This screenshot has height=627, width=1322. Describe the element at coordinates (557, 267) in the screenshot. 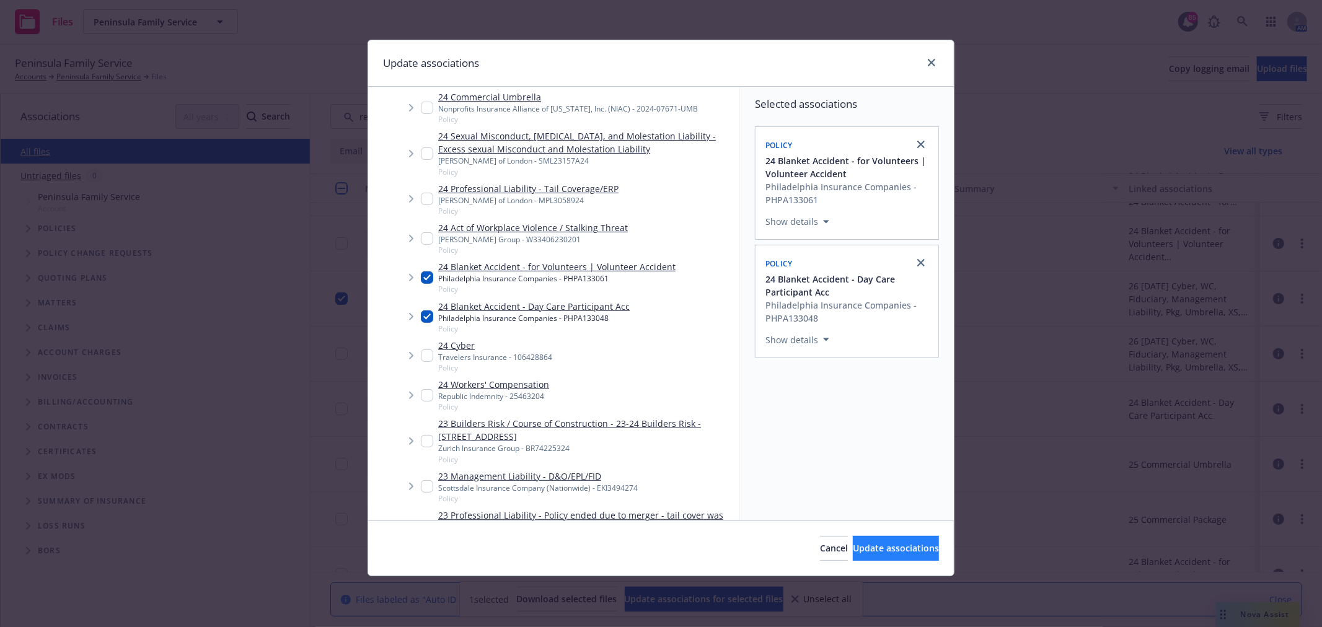

I see `a: 24 Blanket Accident - for Volunteers | Volunteer Accident` at that location.